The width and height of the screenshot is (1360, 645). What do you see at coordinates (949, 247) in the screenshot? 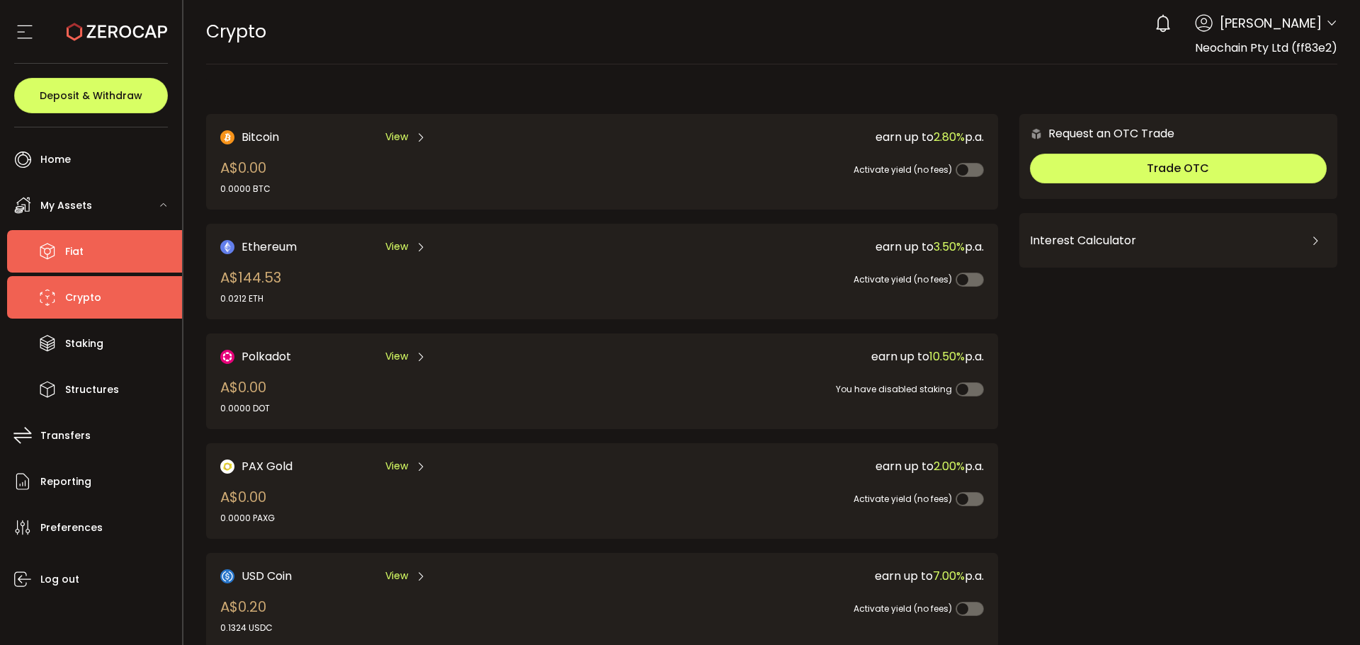
I see `span: 3.50%` at bounding box center [949, 247].